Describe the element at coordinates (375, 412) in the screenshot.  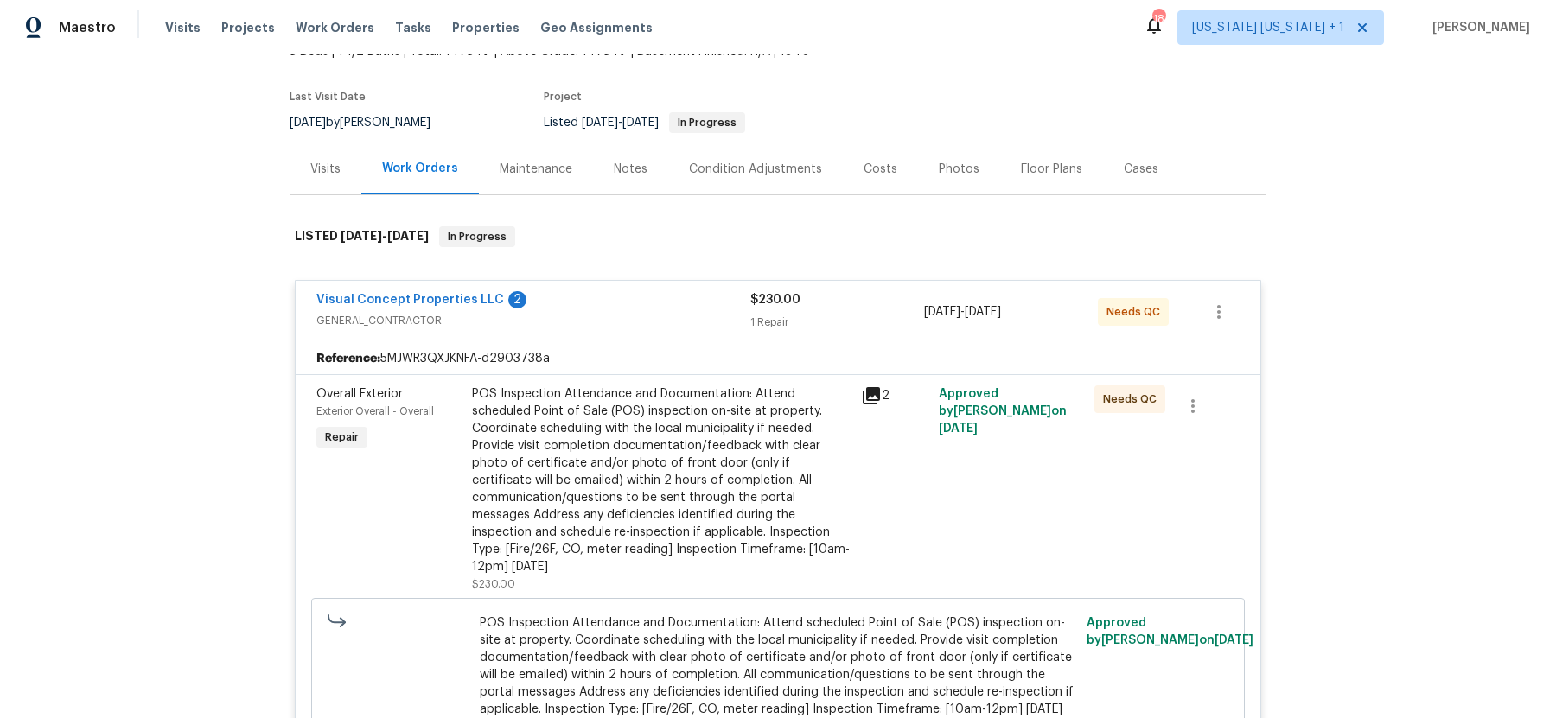
I see `span: Exterior Overall - Overall` at that location.